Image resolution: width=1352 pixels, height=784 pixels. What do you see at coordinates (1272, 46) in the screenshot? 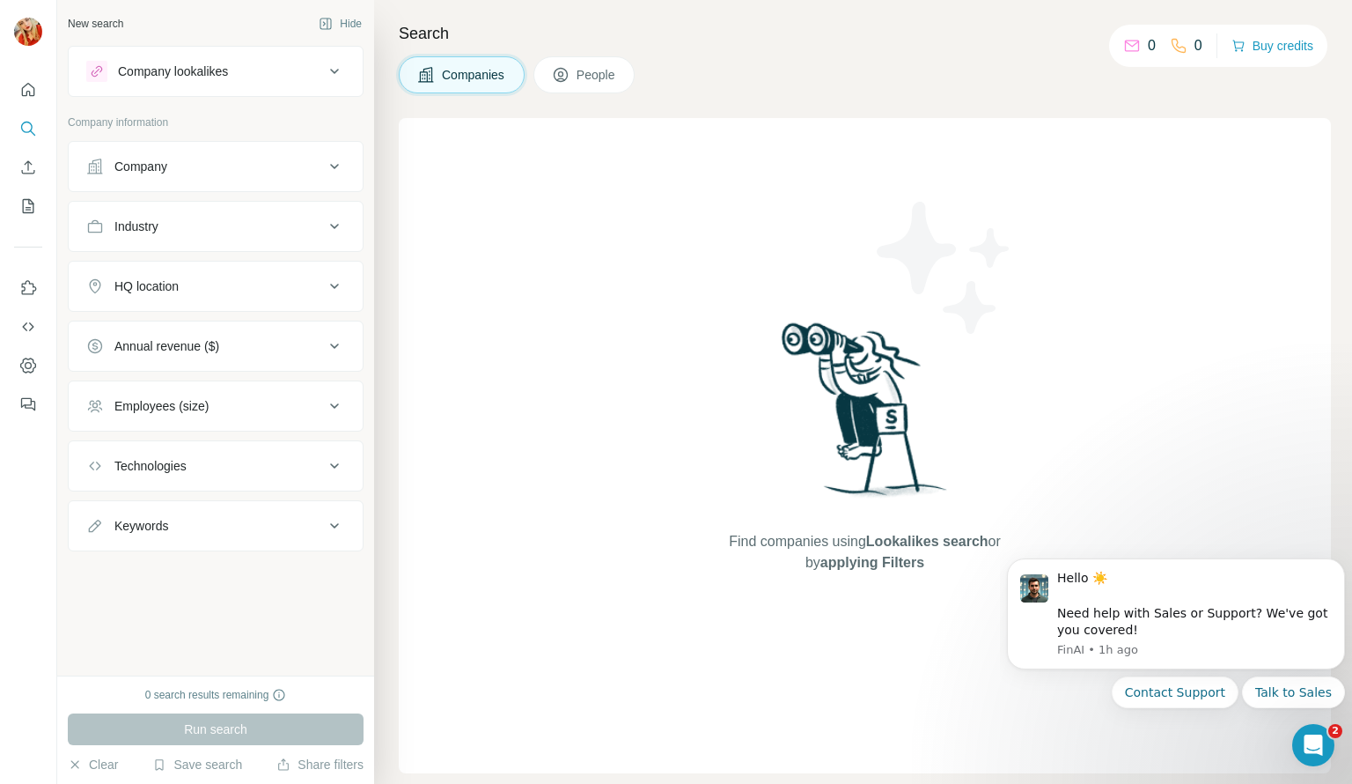
I see `button: Buy credits` at bounding box center [1272, 46].